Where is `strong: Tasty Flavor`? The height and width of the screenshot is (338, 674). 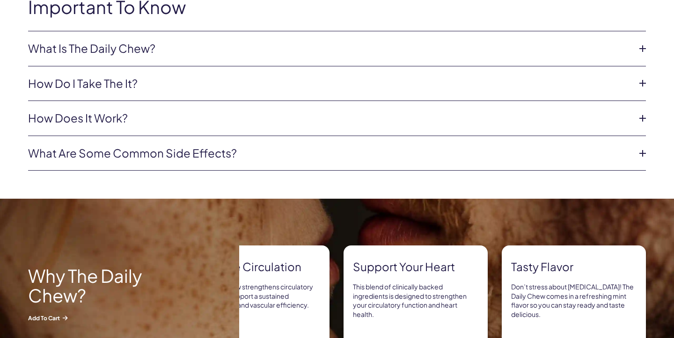
strong: Tasty Flavor is located at coordinates (573, 267).